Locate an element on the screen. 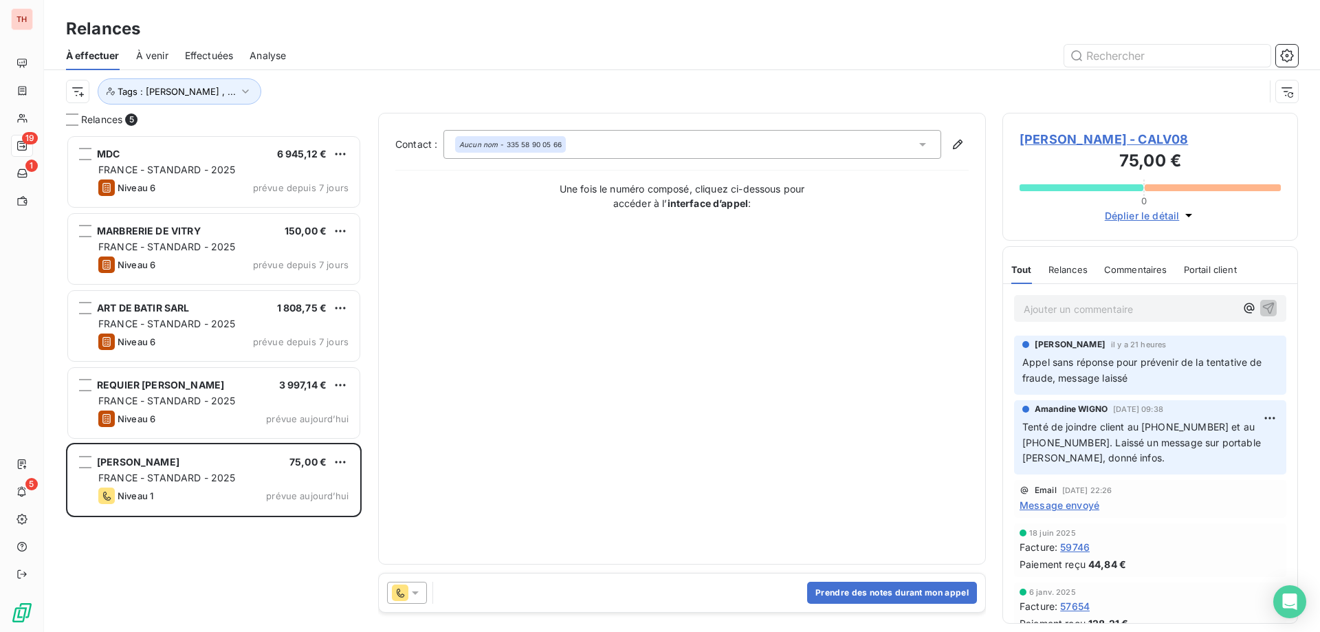  button: Prendre des notes durant mon appel is located at coordinates (892, 593).